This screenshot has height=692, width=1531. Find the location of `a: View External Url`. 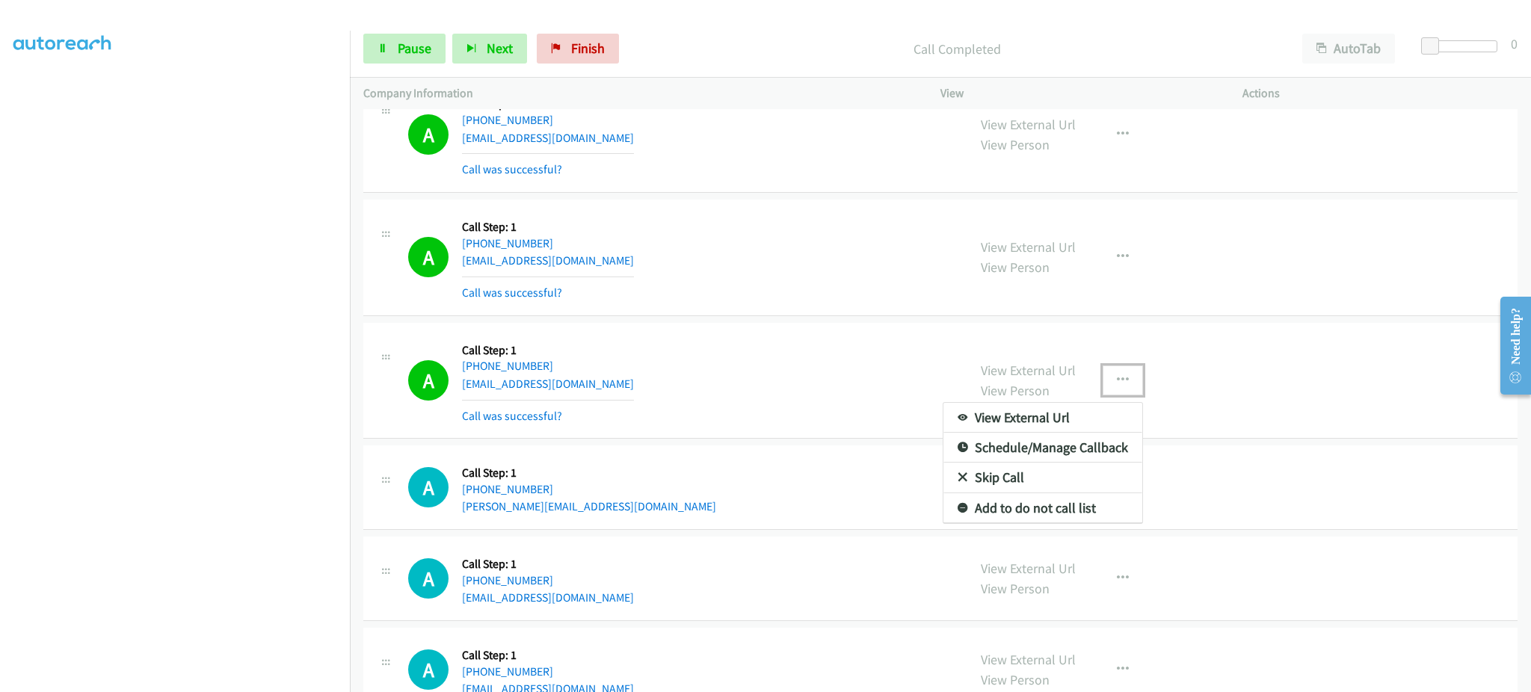

a: View External Url is located at coordinates (1043, 418).